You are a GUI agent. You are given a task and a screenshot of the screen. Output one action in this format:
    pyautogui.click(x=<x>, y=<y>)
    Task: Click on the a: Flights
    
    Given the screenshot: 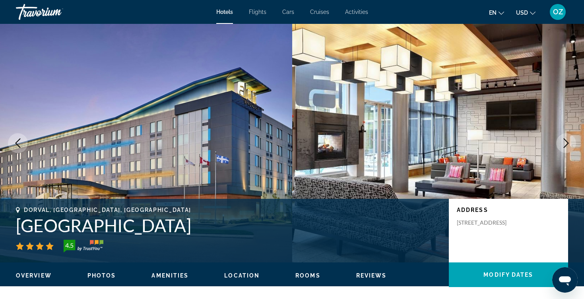 What is the action you would take?
    pyautogui.click(x=257, y=12)
    